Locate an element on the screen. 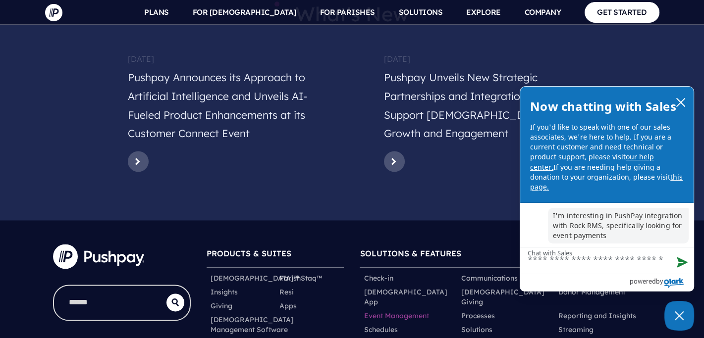  h5: Pushpay Announces its Approach to Artificial Intelligence and Unveils AI-Fueled Product Enhanceme... is located at coordinates (224, 107).